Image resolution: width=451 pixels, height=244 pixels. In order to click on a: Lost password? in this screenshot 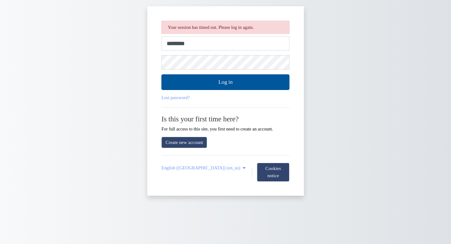, I will do `click(176, 97)`.